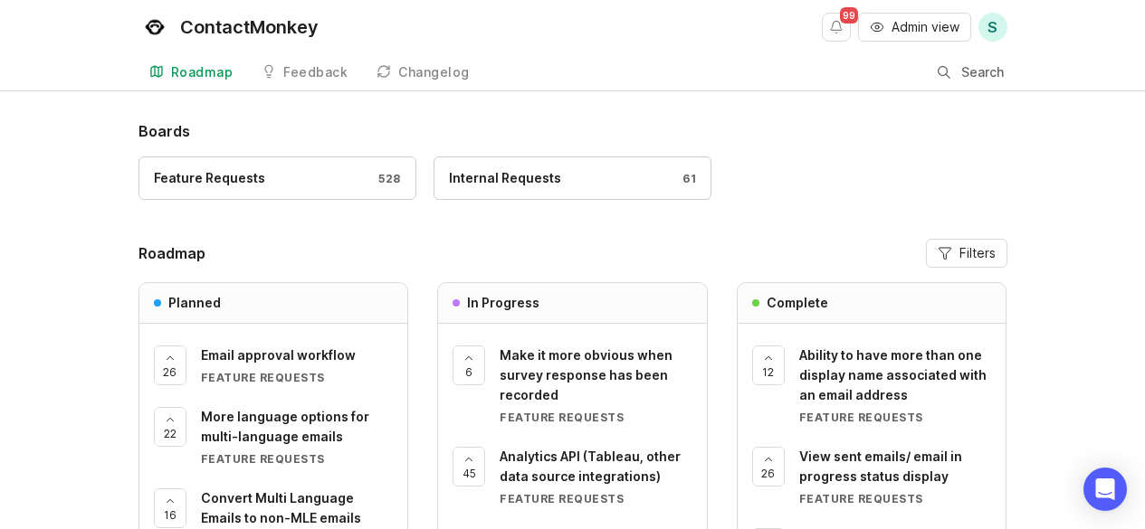  I want to click on button: Notifications, so click(836, 27).